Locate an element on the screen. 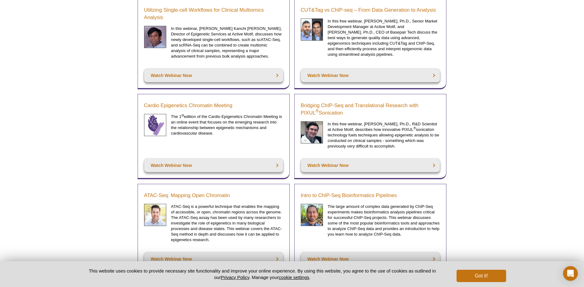 This screenshot has height=287, width=584. img: Steve Stelman headshot is located at coordinates (312, 215).